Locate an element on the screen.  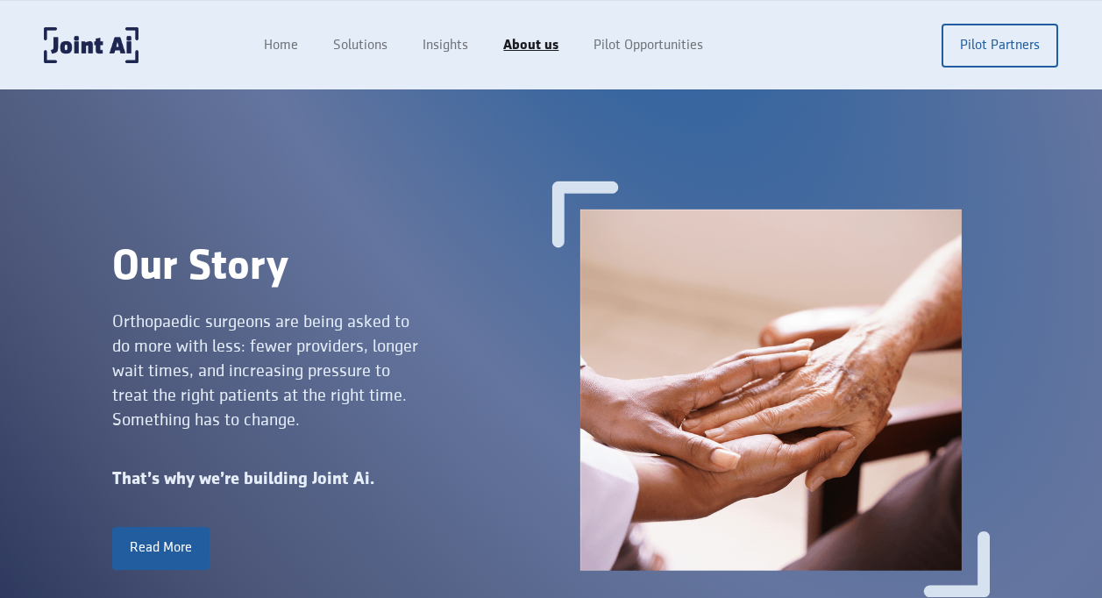
div: That’s why we’re building Joint Ai. is located at coordinates (331, 480).